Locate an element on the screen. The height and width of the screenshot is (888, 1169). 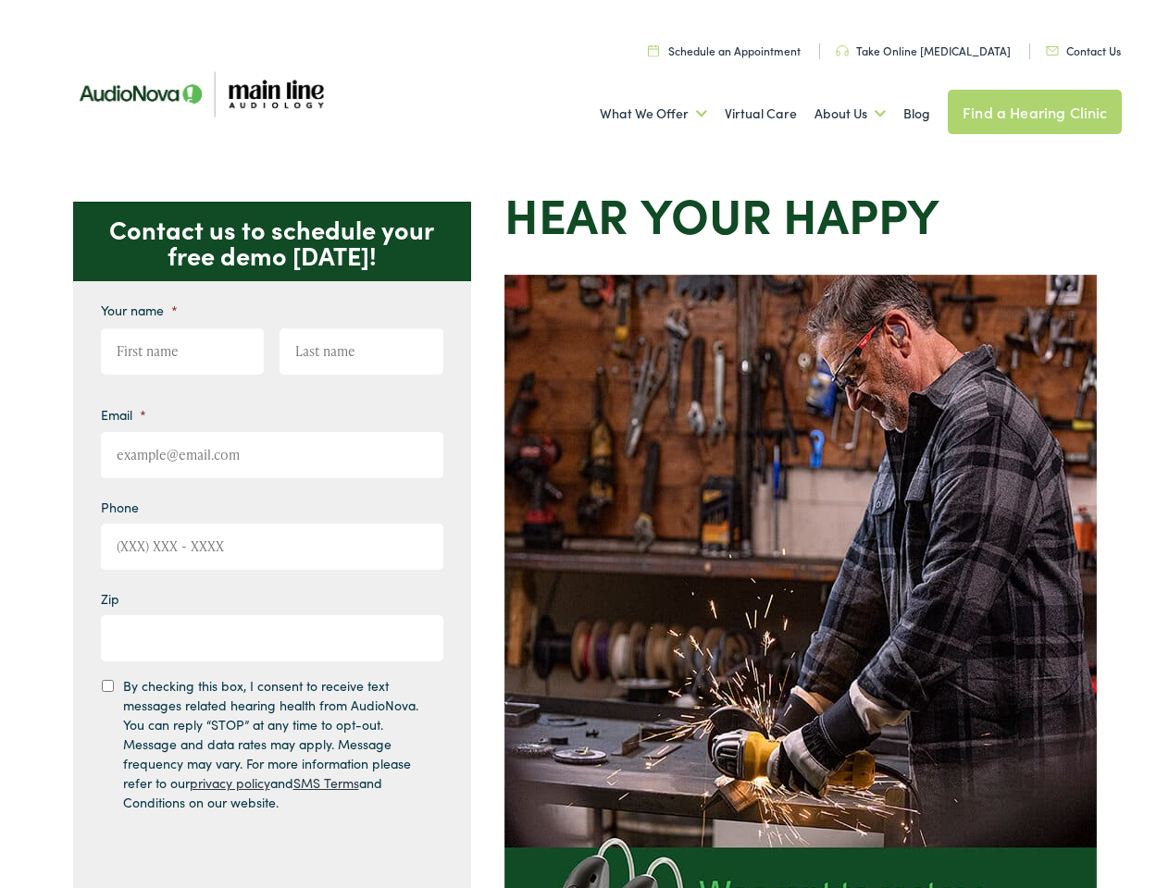
a: SMS Terms is located at coordinates (326, 783).